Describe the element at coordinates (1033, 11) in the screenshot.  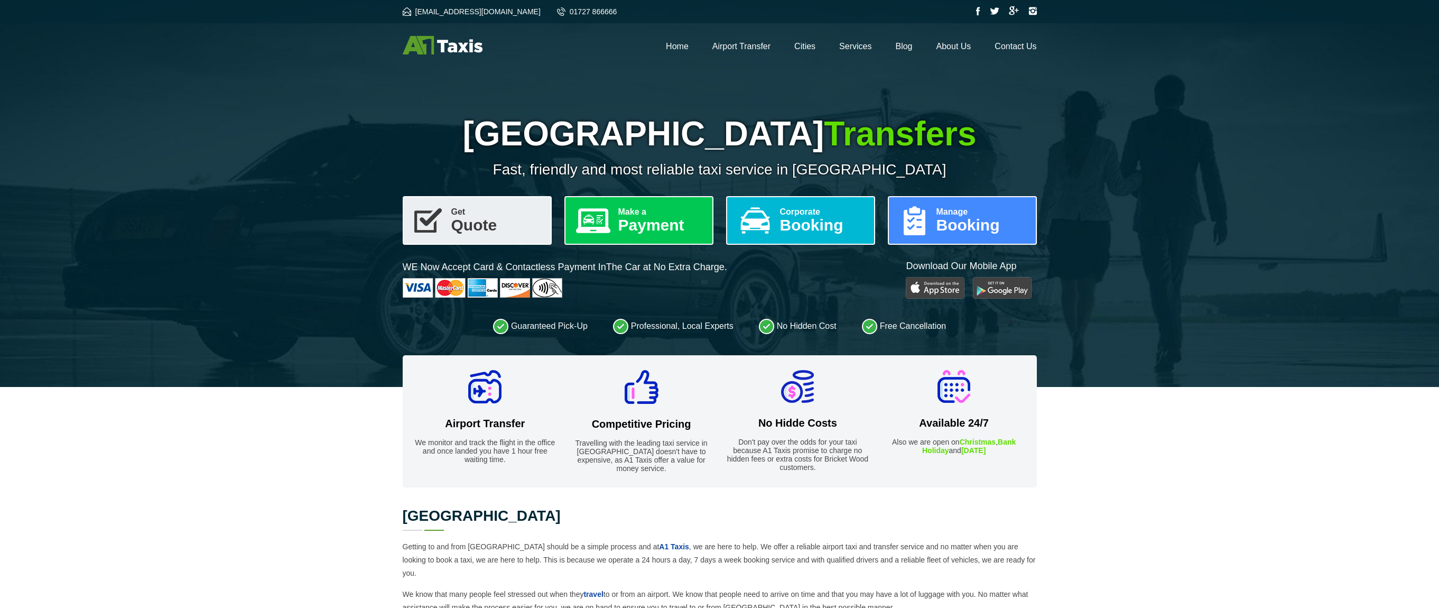
I see `img: Instagram` at that location.